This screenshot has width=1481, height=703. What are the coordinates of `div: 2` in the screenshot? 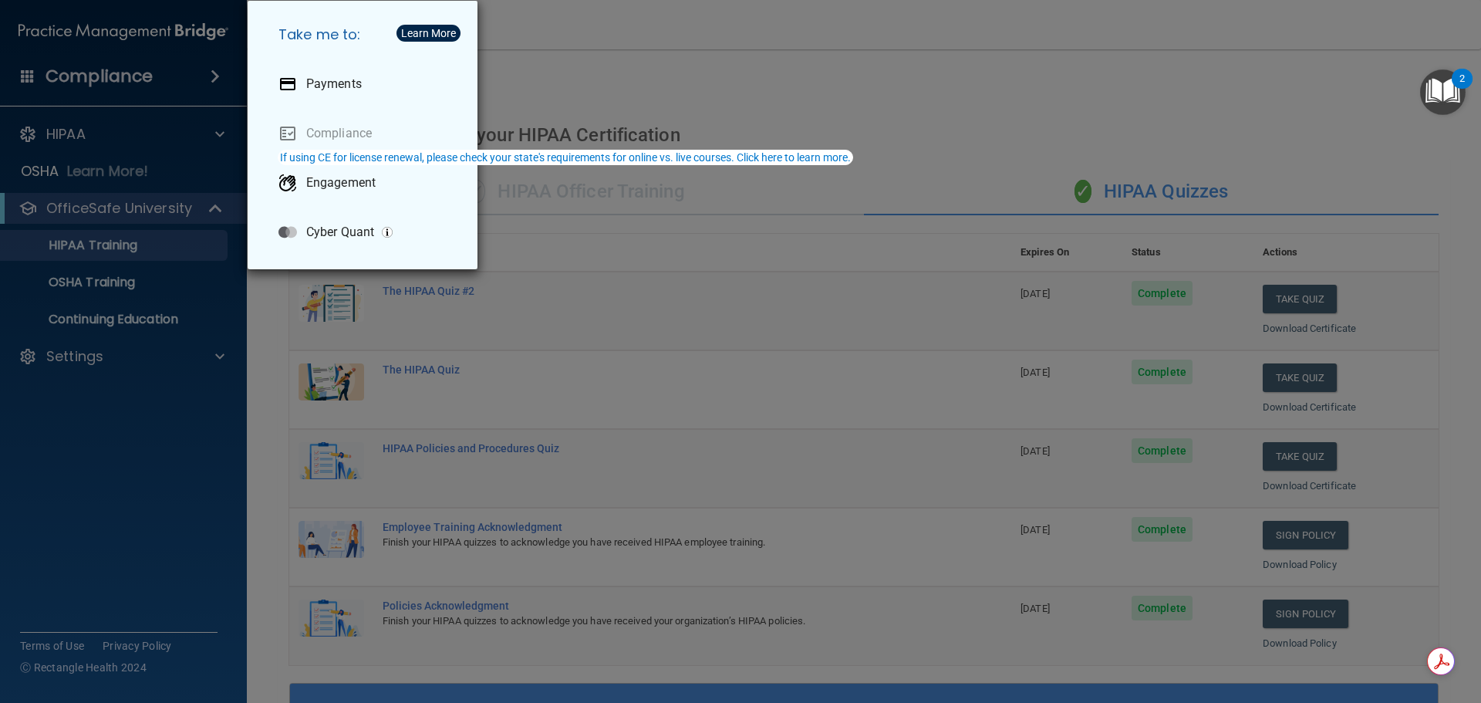 It's located at (1461, 89).